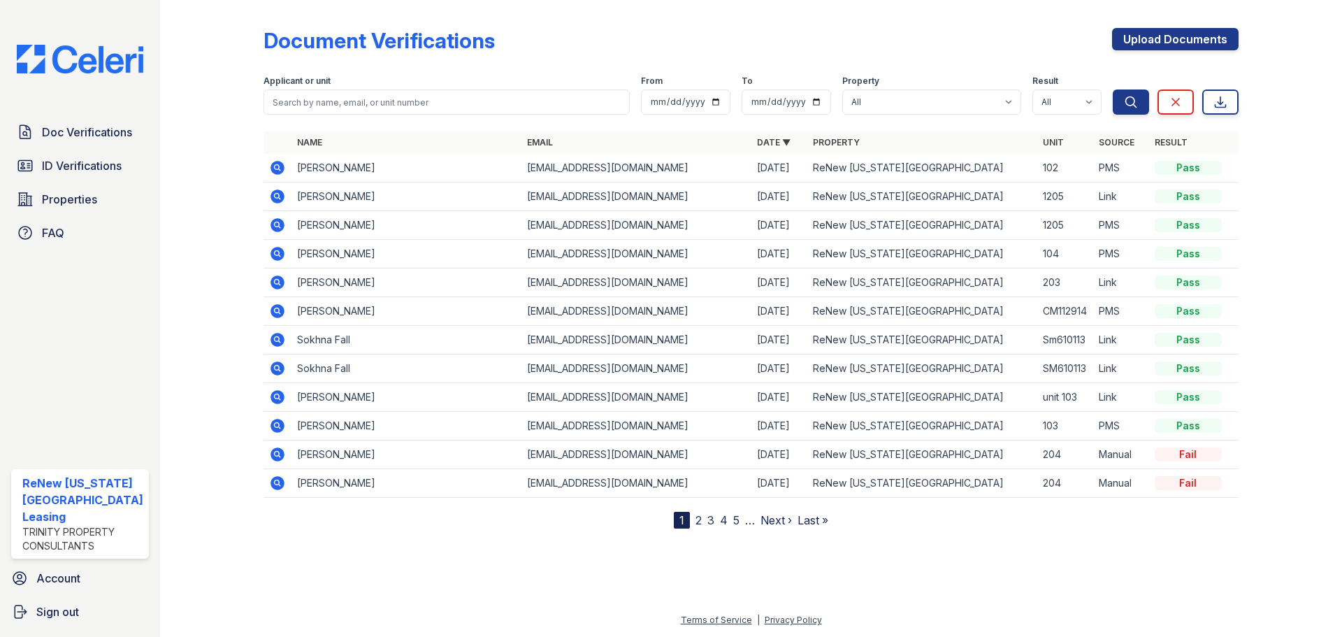 This screenshot has height=637, width=1342. Describe the element at coordinates (711, 520) in the screenshot. I see `a: 3` at that location.